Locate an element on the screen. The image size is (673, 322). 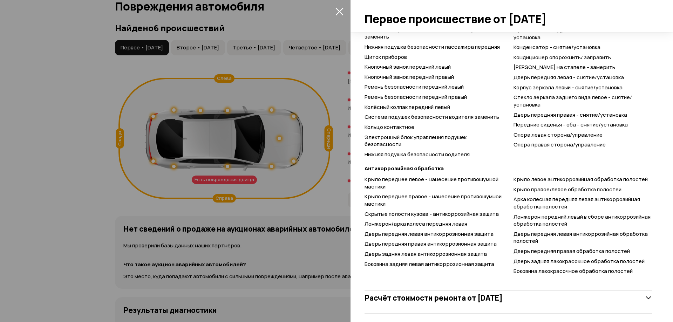
span: Конденсатор - снятие/установка is located at coordinates (557, 47).